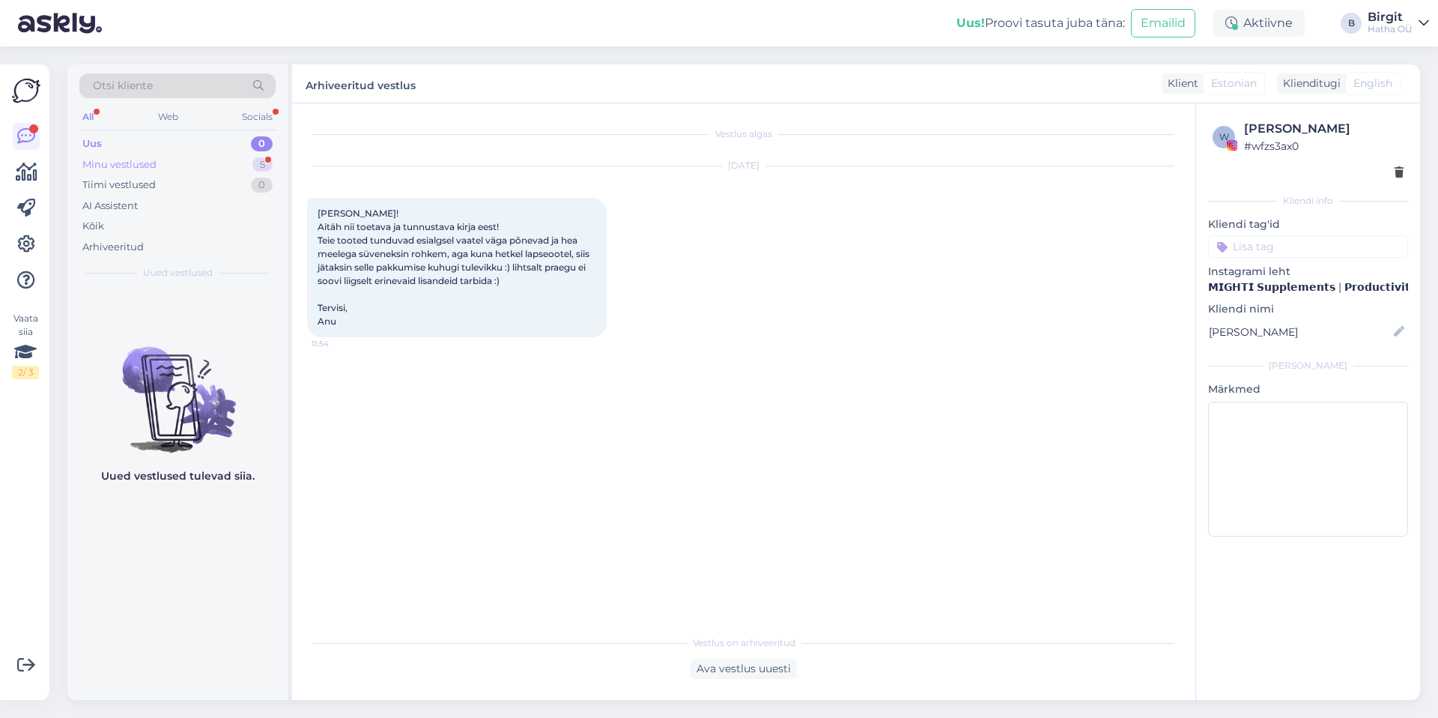 This screenshot has width=1438, height=718. What do you see at coordinates (1224, 136) in the screenshot?
I see `span: w` at bounding box center [1224, 136].